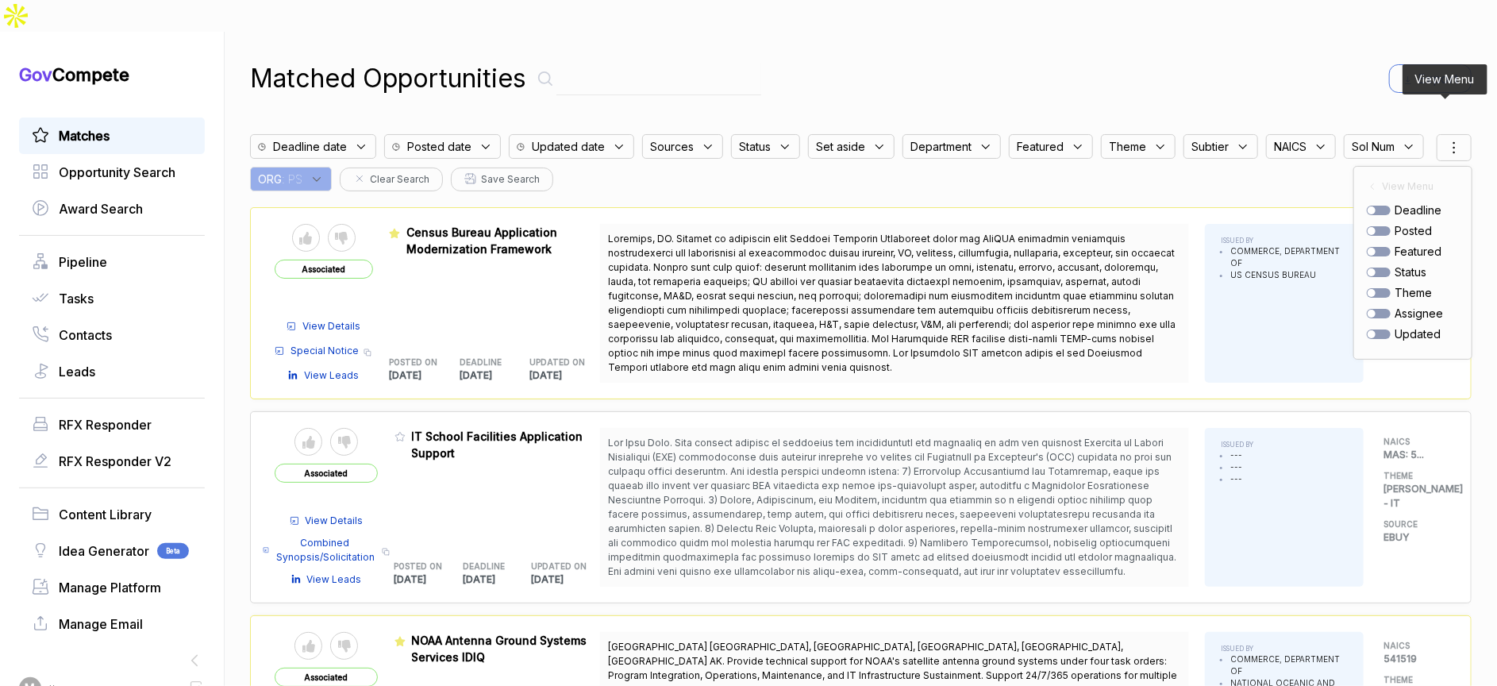 The image size is (1497, 686). What do you see at coordinates (511, 179) in the screenshot?
I see `span: Save Search` at bounding box center [511, 179].